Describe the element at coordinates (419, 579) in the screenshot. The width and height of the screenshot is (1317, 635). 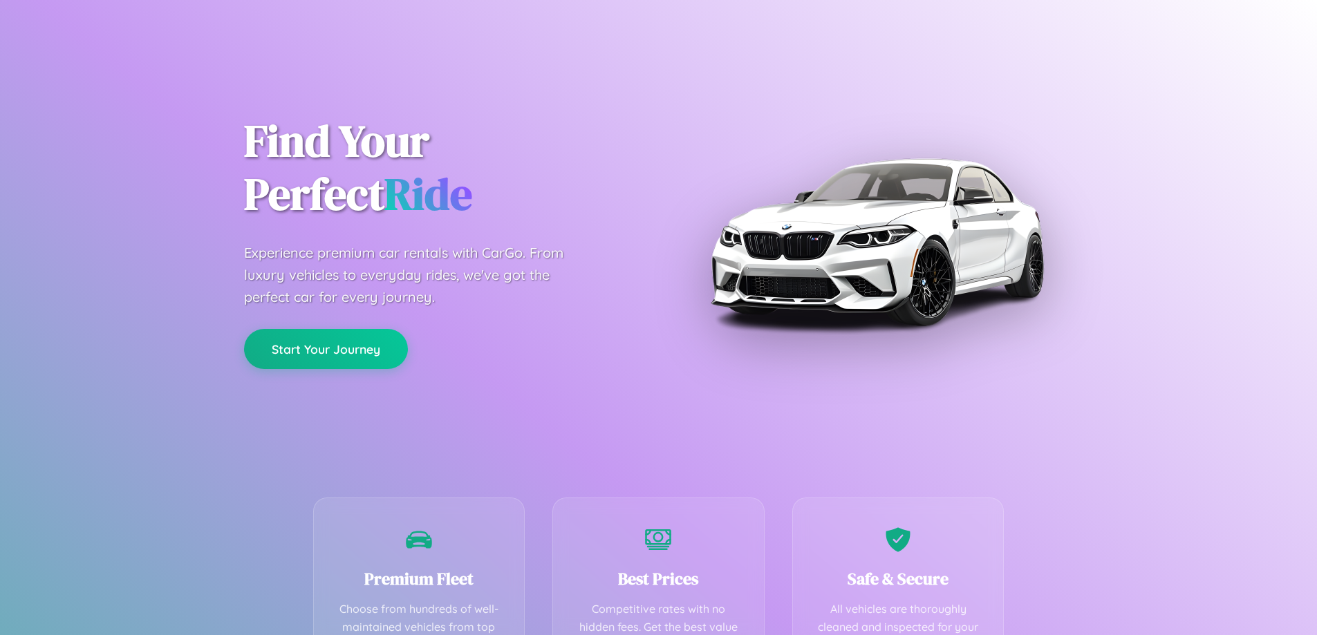
I see `h3: Premium Fleet` at that location.